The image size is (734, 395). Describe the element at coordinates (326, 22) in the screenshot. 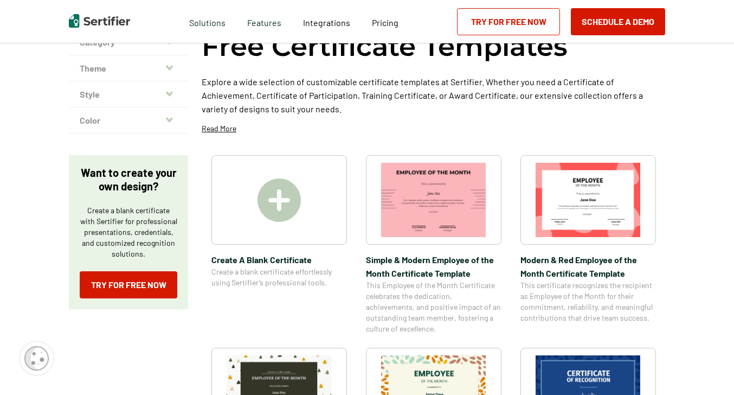

I see `span: Integrations` at that location.